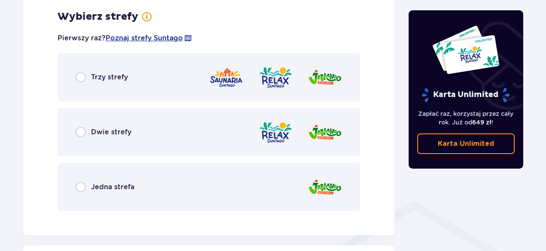 The image size is (546, 251). What do you see at coordinates (98, 17) in the screenshot?
I see `p: Wybierz strefy` at bounding box center [98, 17].